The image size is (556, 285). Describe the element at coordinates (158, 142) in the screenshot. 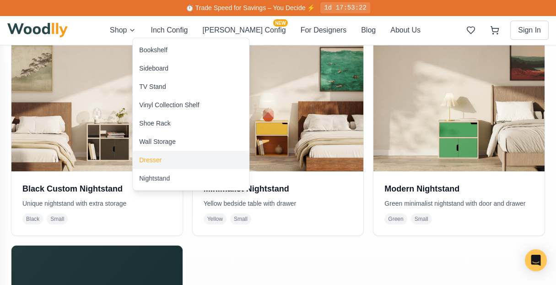

I see `div: Wall Storage` at that location.